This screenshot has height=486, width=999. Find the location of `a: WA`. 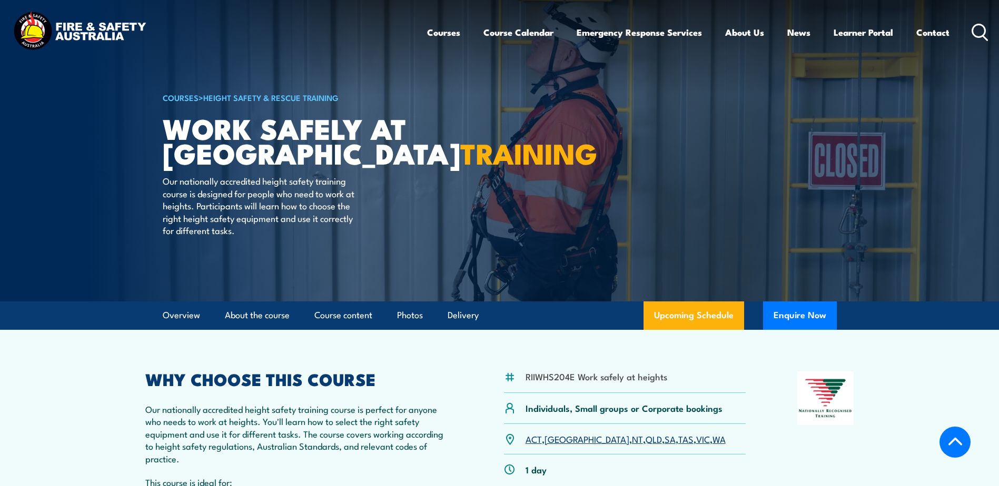

a: WA is located at coordinates (719, 439).